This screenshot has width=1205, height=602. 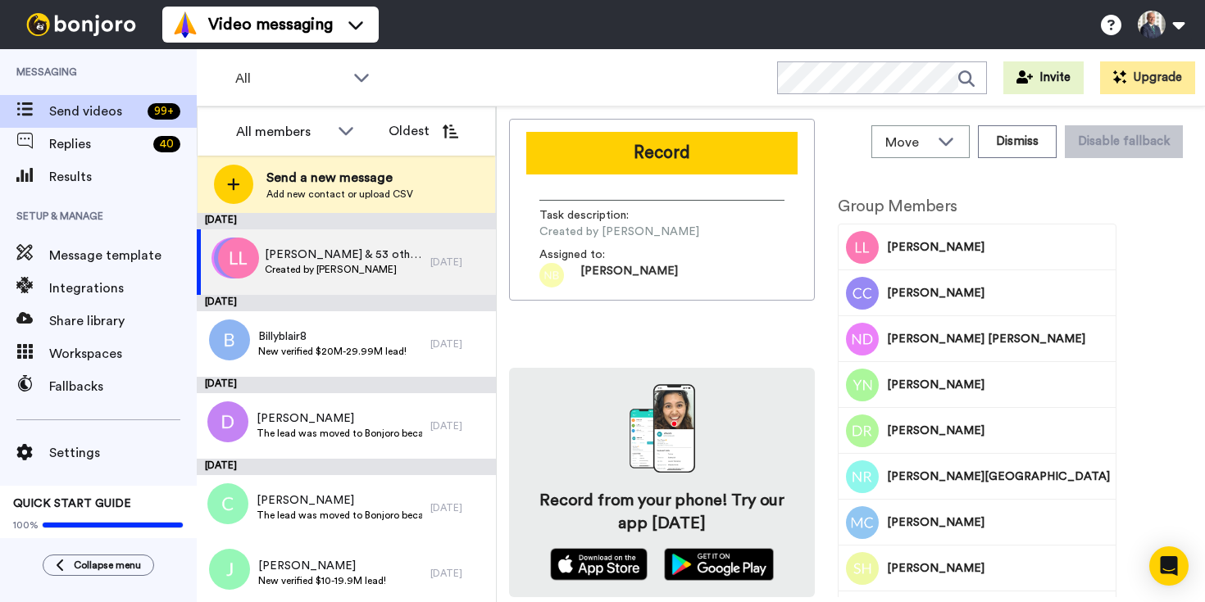 I want to click on button: Dismiss, so click(x=1017, y=142).